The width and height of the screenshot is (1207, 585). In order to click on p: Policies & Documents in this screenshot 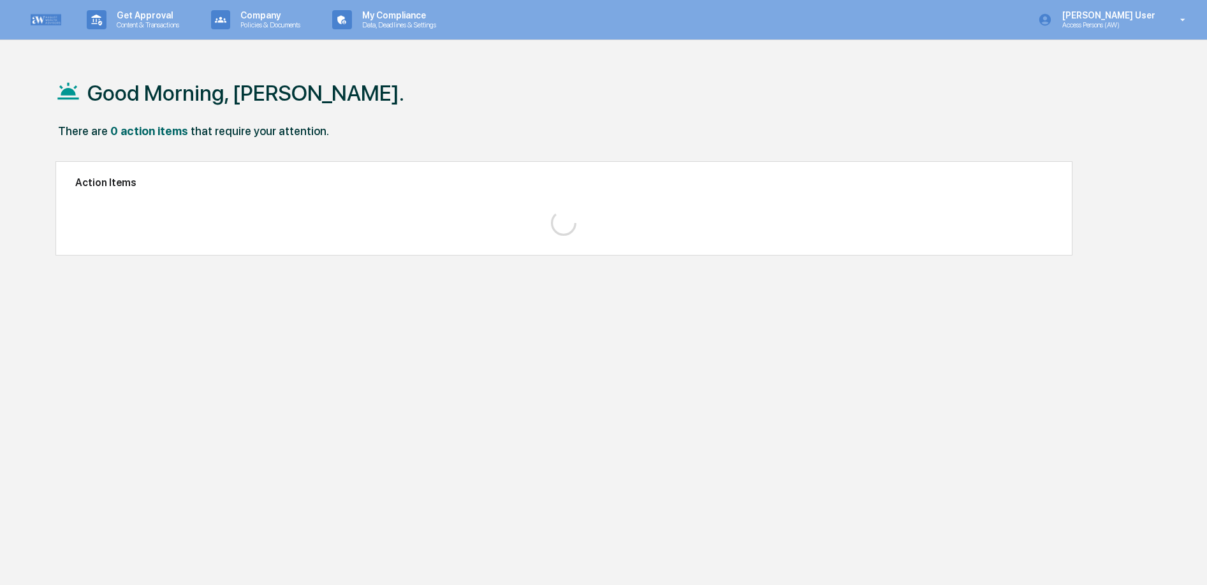, I will do `click(268, 25)`.